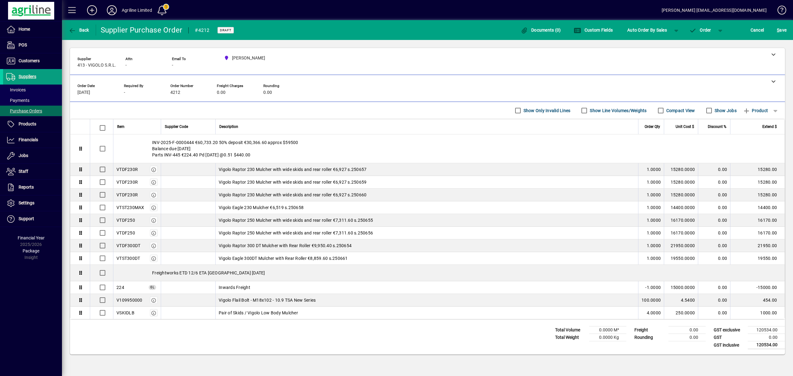 Image resolution: width=793 pixels, height=376 pixels. What do you see at coordinates (23, 156) in the screenshot?
I see `span: Jobs` at bounding box center [23, 156].